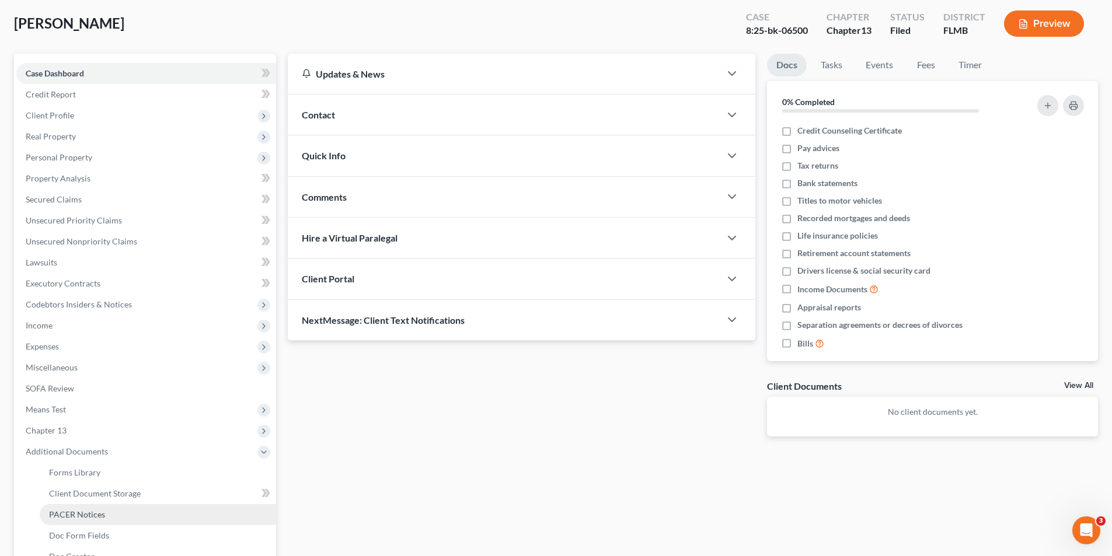 The height and width of the screenshot is (556, 1112). What do you see at coordinates (74, 220) in the screenshot?
I see `span: Unsecured Priority Claims` at bounding box center [74, 220].